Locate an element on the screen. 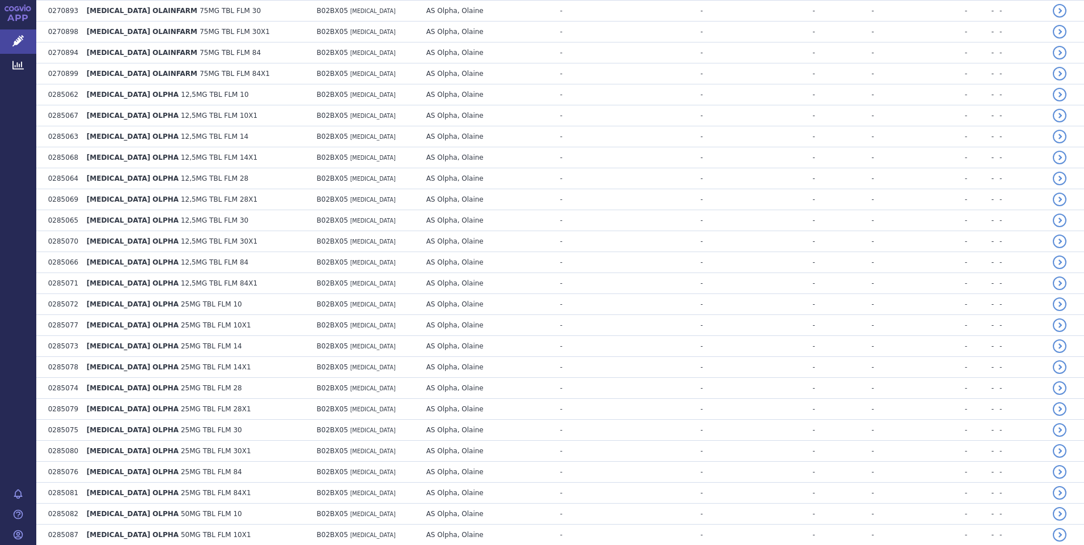 The width and height of the screenshot is (1084, 545). span: 75MG TBL FLM 30X1 is located at coordinates (235, 32).